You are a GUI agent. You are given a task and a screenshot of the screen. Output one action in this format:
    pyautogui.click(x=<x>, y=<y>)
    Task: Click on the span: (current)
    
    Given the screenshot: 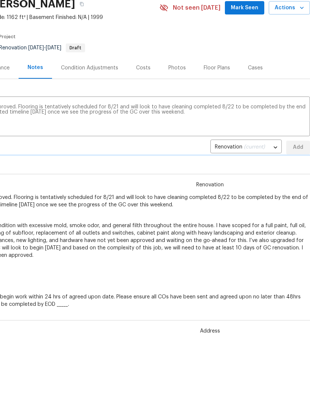 What is the action you would take?
    pyautogui.click(x=254, y=147)
    